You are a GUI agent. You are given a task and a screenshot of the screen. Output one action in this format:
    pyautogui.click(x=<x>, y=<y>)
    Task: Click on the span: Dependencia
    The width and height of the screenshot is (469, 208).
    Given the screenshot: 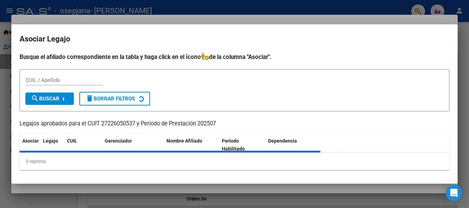 What is the action you would take?
    pyautogui.click(x=282, y=141)
    